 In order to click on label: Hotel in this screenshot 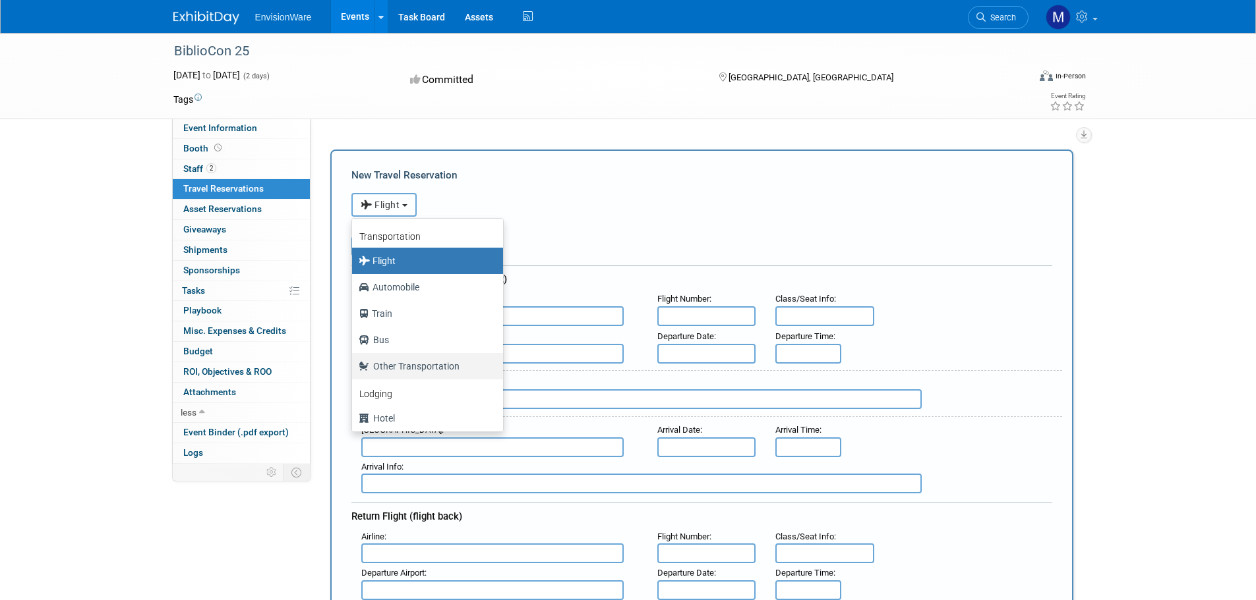, I will do `click(424, 419)`.